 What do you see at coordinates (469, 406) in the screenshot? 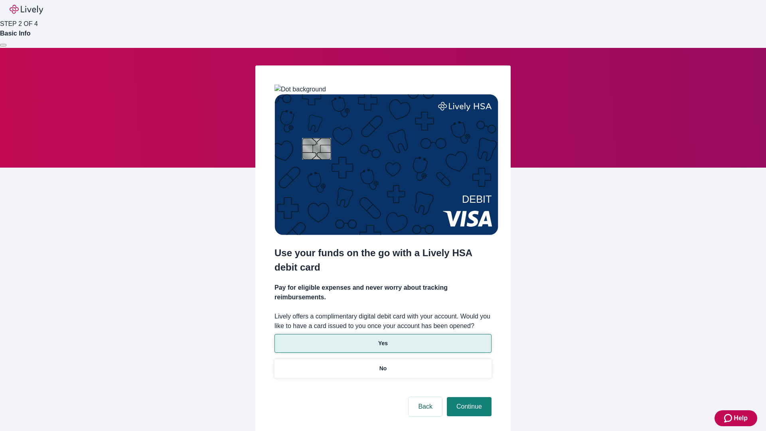
I see `button: Continue` at bounding box center [469, 406].